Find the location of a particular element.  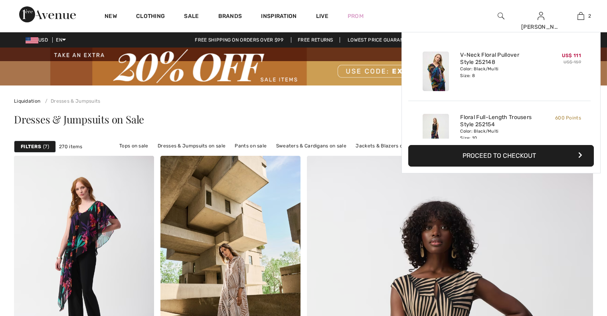

a: 1ère Avenue is located at coordinates (48, 14).